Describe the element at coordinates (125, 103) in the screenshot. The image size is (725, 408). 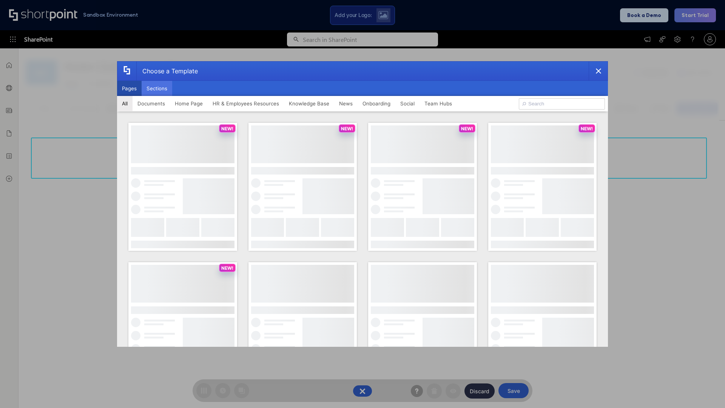
I see `button: All` at that location.